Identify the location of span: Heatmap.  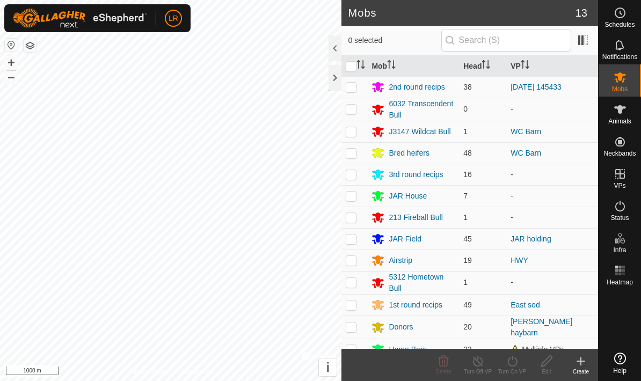
(620, 282).